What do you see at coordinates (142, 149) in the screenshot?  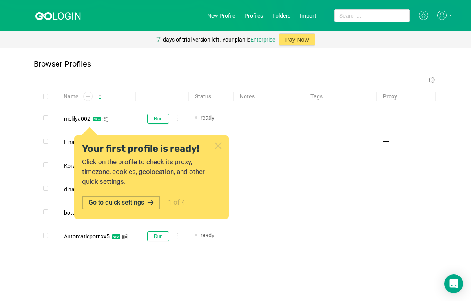 I see `div: Your first profile is ready!` at bounding box center [142, 149].